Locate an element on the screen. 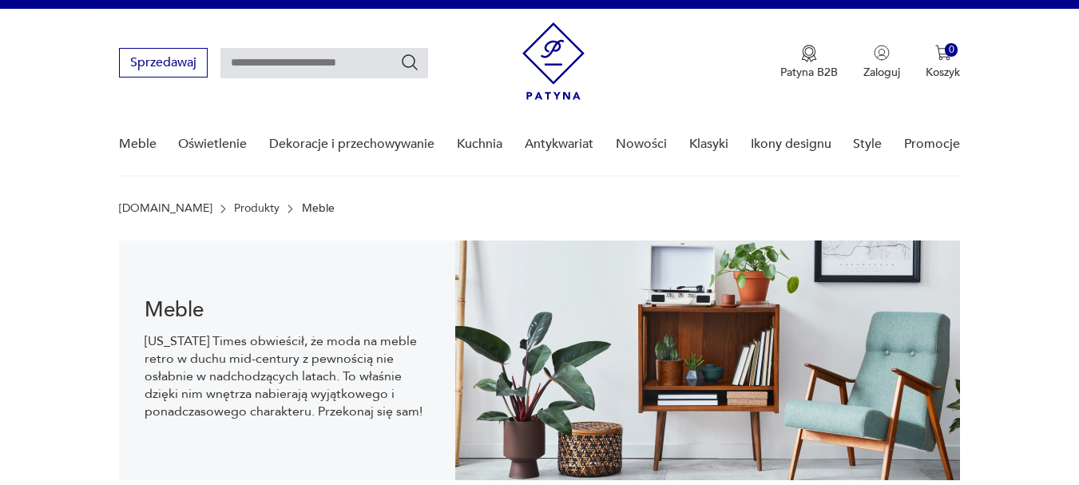  p: Zaloguj is located at coordinates (882, 72).